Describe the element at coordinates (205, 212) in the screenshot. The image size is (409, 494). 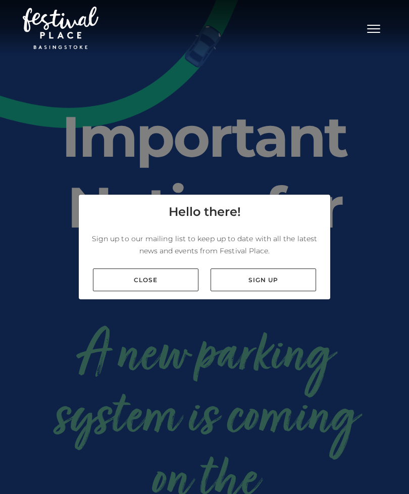
I see `h4: Hello there!` at that location.